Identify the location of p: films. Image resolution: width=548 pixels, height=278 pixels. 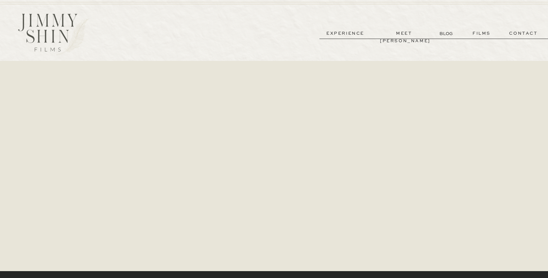
(482, 33).